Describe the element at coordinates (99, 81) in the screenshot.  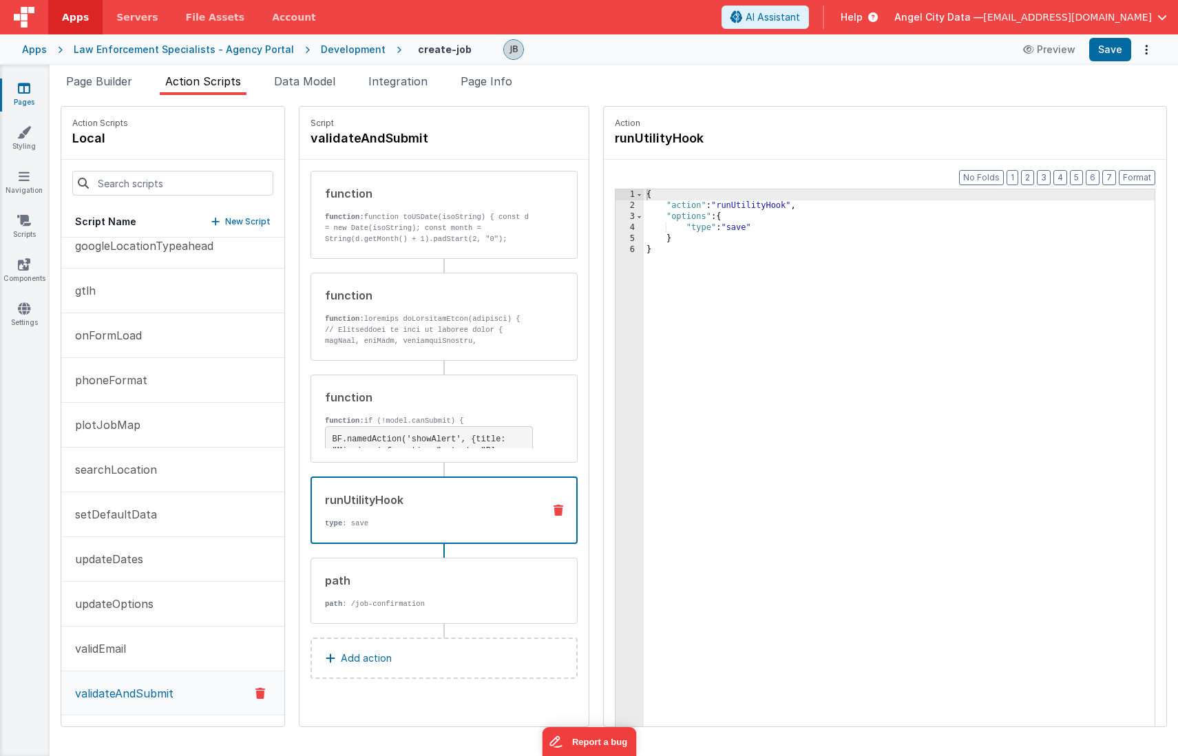
I see `span: Page Builder` at that location.